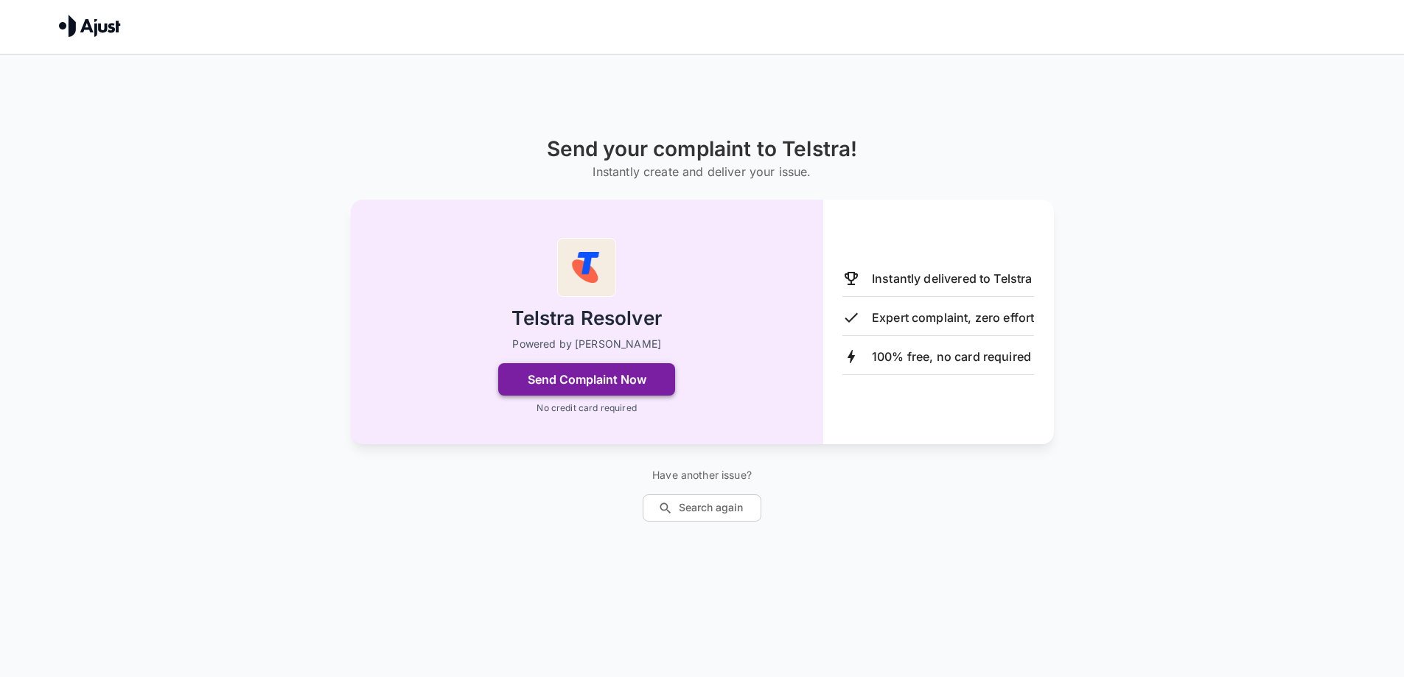 The width and height of the screenshot is (1404, 677). Describe the element at coordinates (701, 475) in the screenshot. I see `p: Have another issue?` at that location.